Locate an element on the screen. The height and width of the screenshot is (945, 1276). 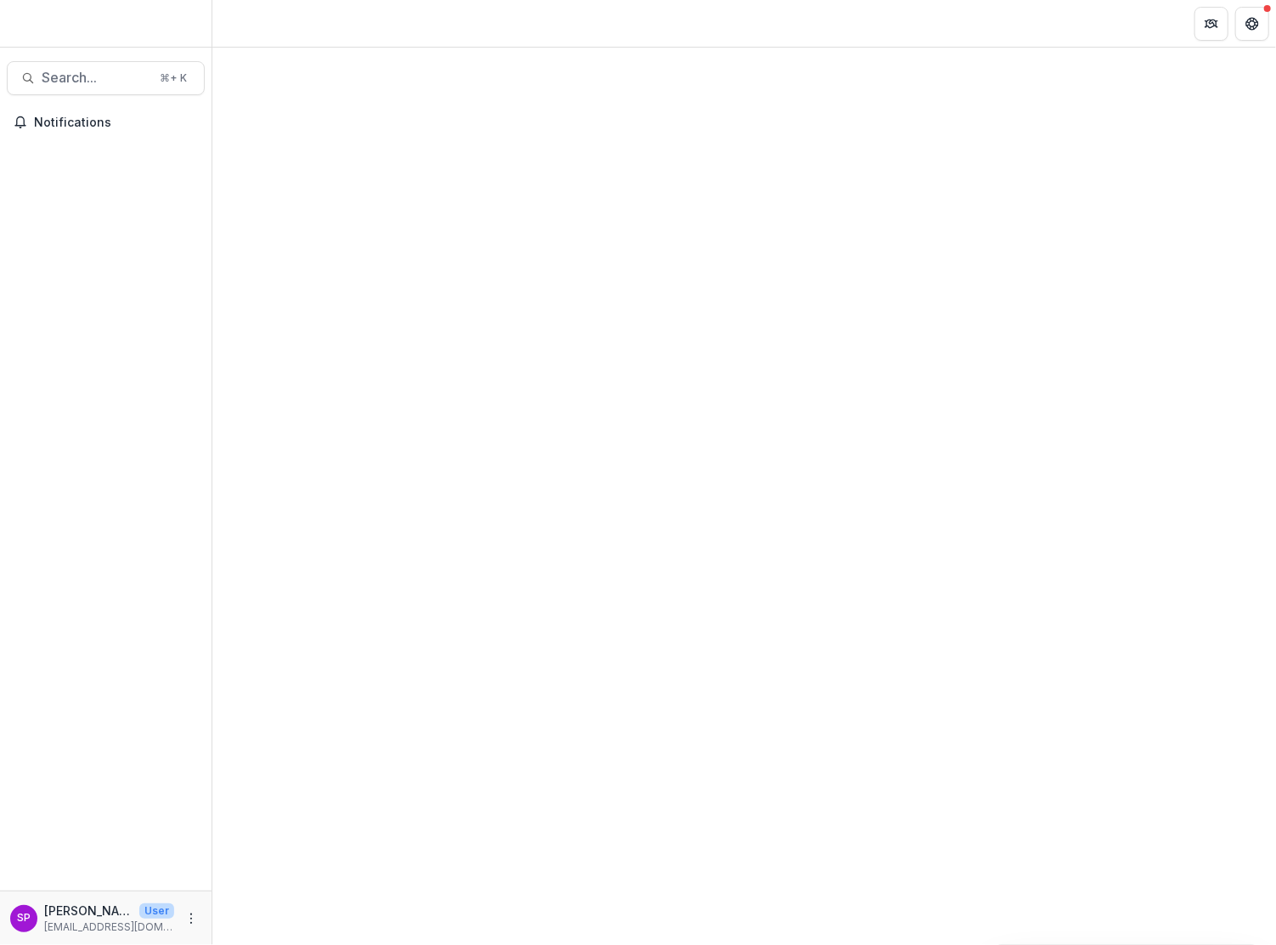
button: Partners is located at coordinates (1212, 24).